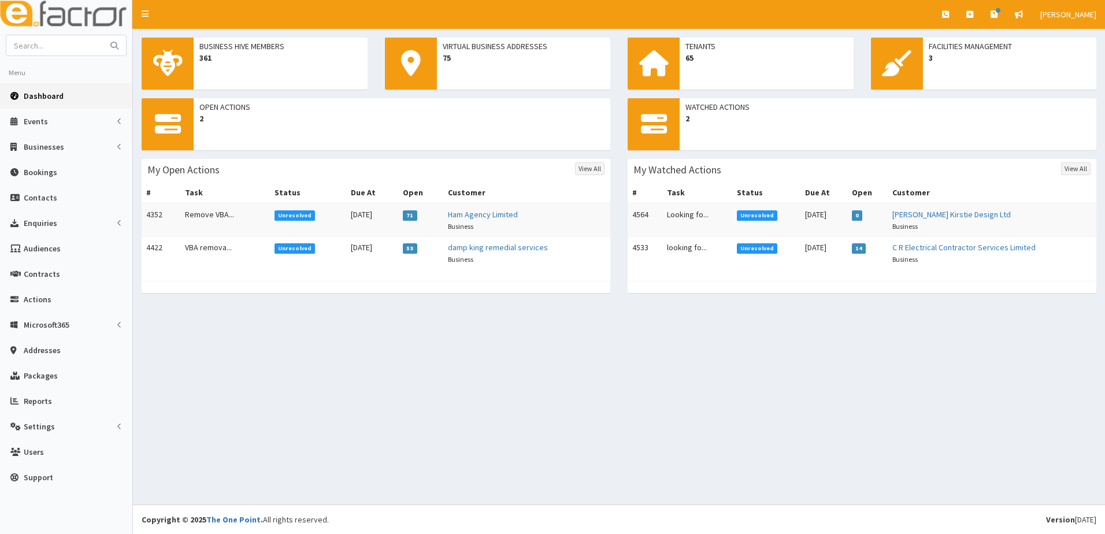 This screenshot has height=534, width=1105. Describe the element at coordinates (38, 477) in the screenshot. I see `span: Support` at that location.